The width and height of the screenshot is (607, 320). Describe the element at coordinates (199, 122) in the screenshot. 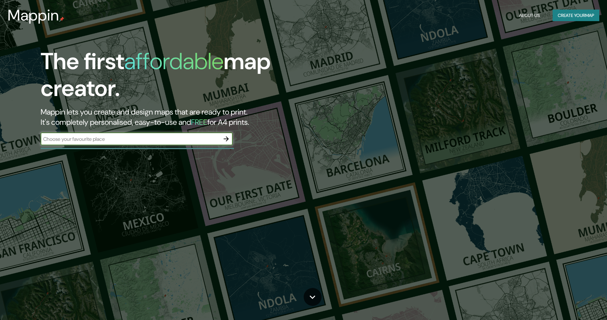

I see `h5: FREE` at that location.